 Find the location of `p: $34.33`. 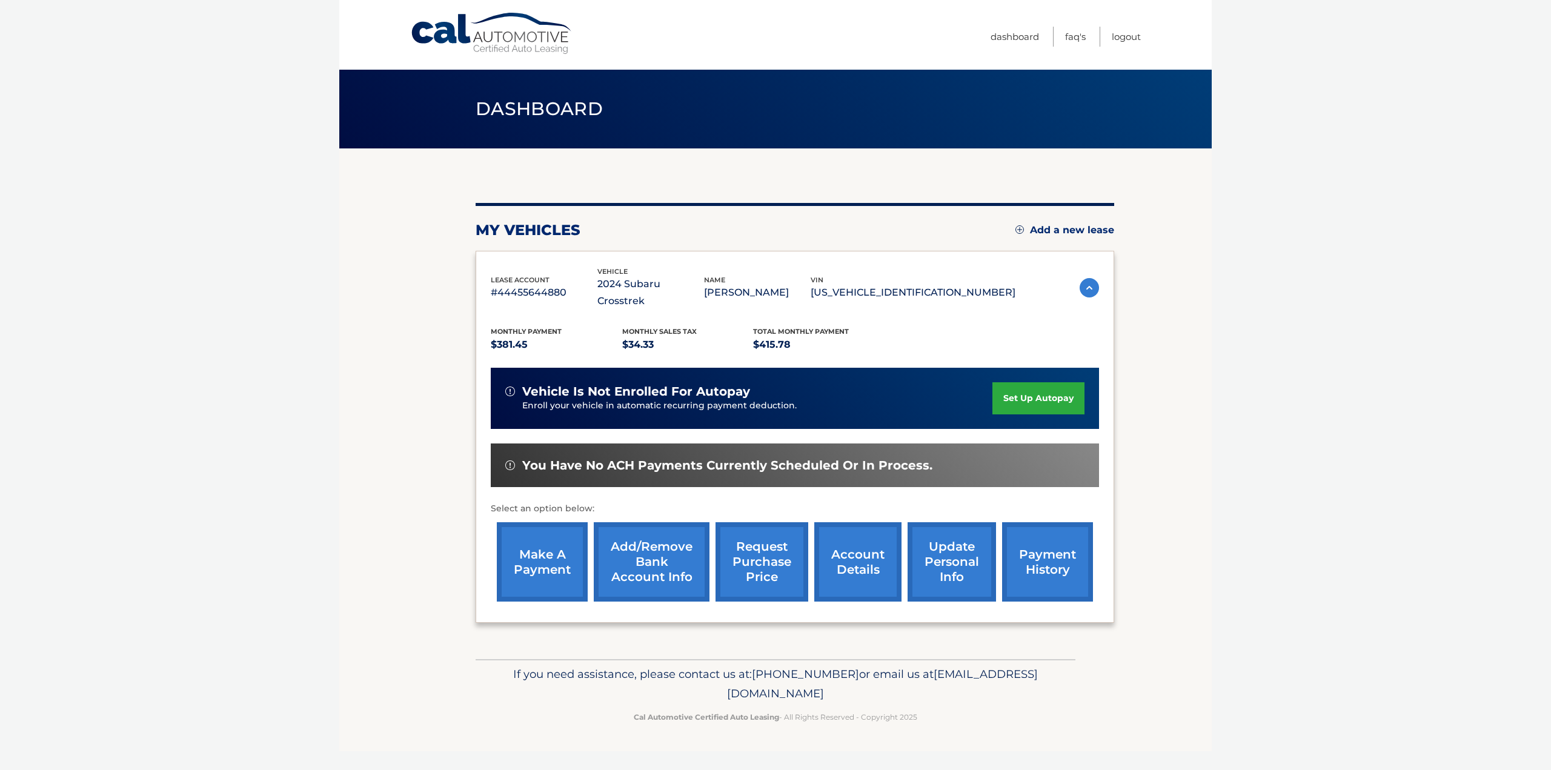

p: $34.33 is located at coordinates (688, 345).